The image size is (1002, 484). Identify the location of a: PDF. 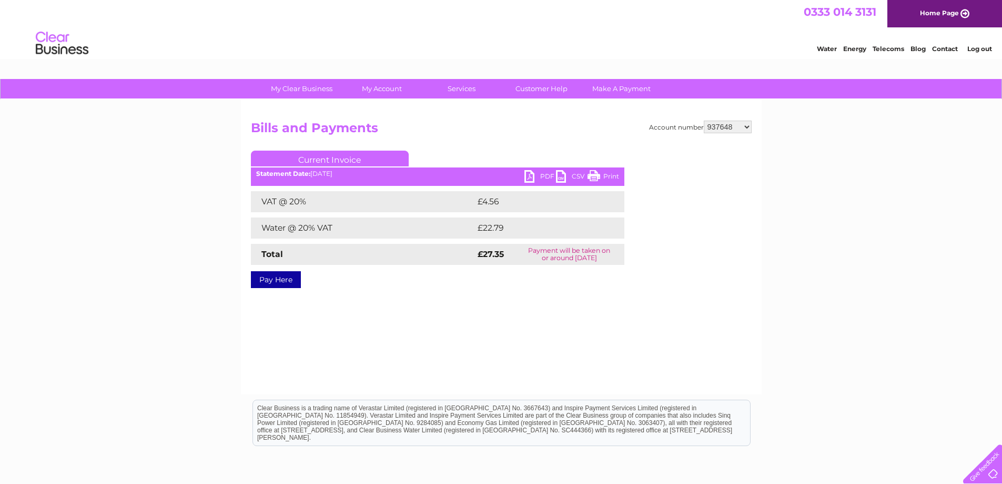
(540, 177).